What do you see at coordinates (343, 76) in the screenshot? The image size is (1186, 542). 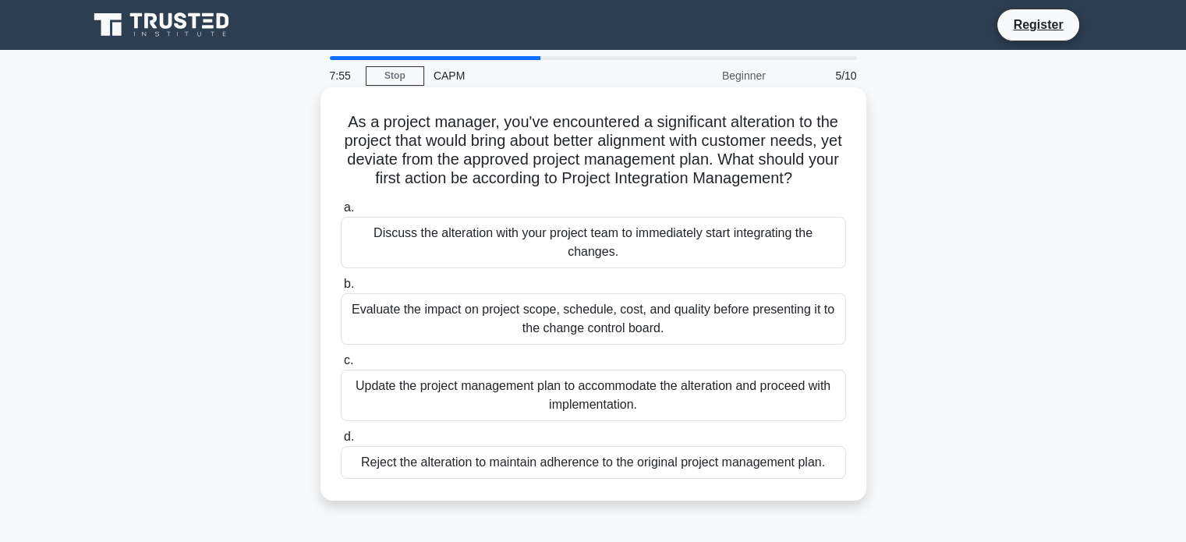 I see `div: 7:55` at bounding box center [343, 76].